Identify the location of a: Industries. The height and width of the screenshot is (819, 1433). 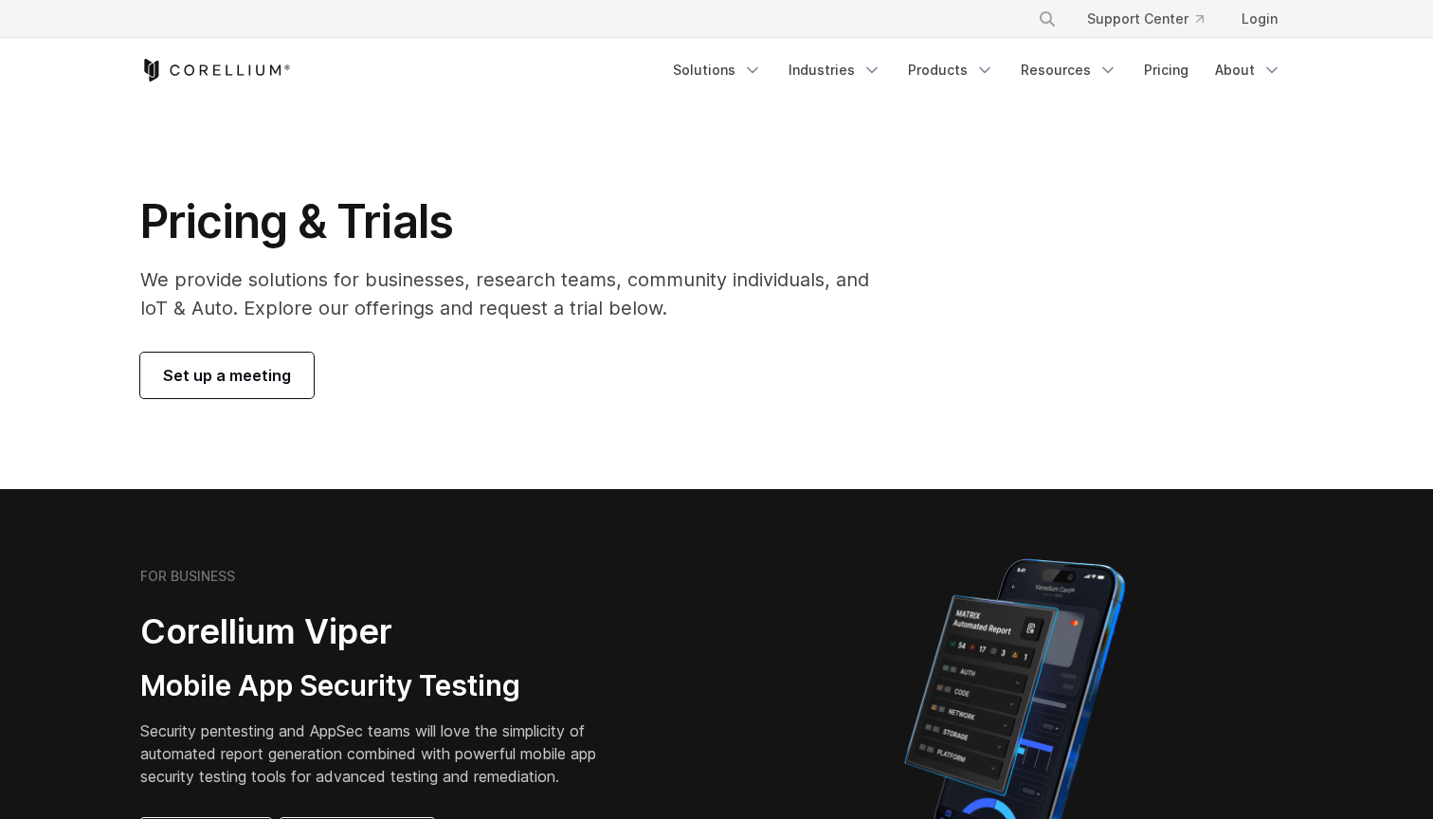
(835, 70).